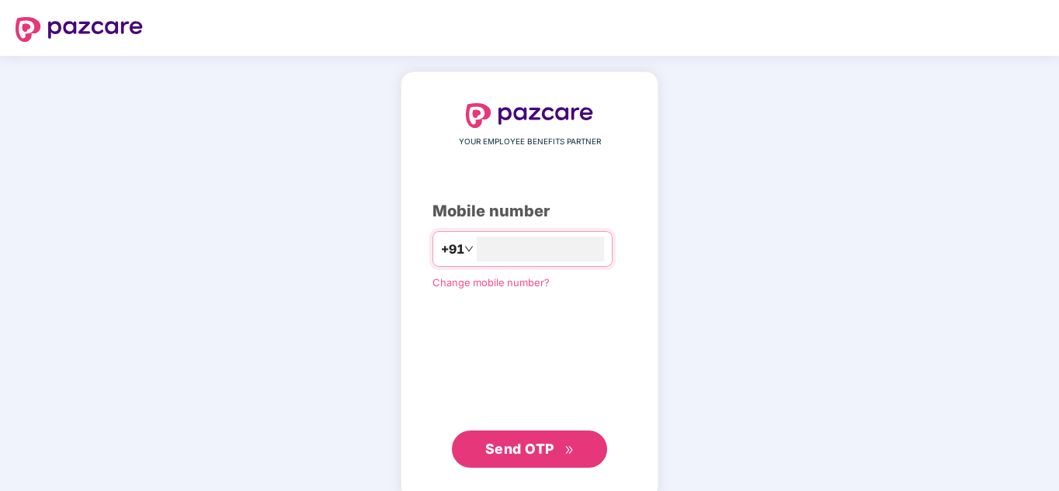  I want to click on span: YOUR EMPLOYEE BENEFITS PARTNER, so click(529, 142).